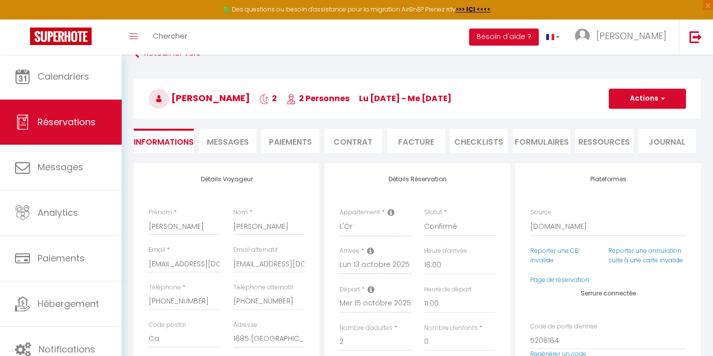  Describe the element at coordinates (318, 98) in the screenshot. I see `span: 2 Personnes` at that location.